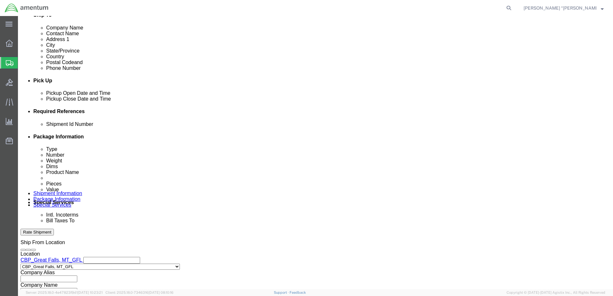  Describe the element at coordinates (140, 293) in the screenshot. I see `span: Client: 2025.18.0-7346316` at that location.